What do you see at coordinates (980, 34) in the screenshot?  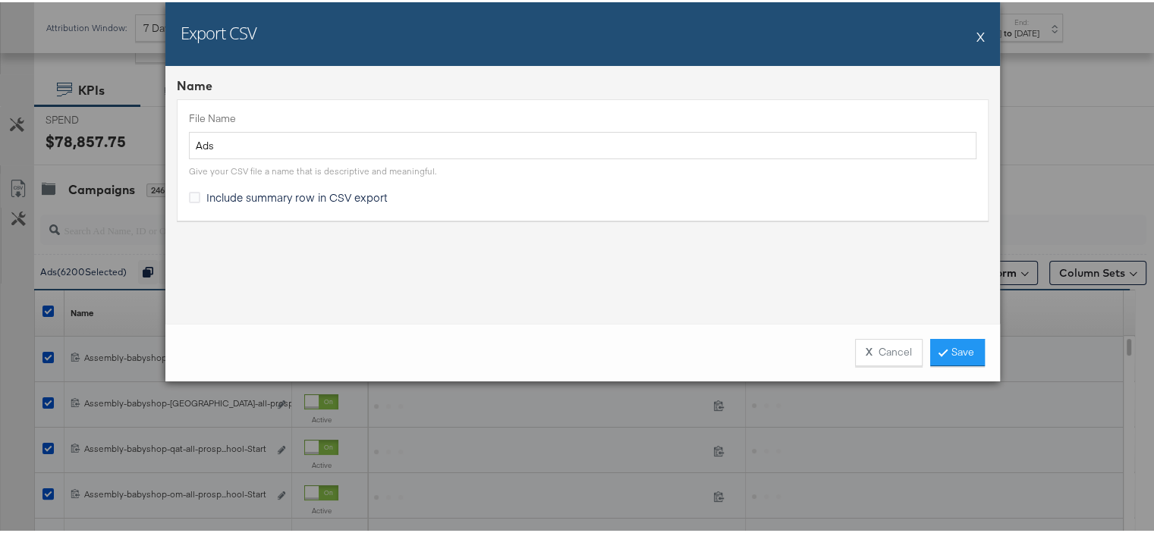 I see `button: X` at bounding box center [980, 34].